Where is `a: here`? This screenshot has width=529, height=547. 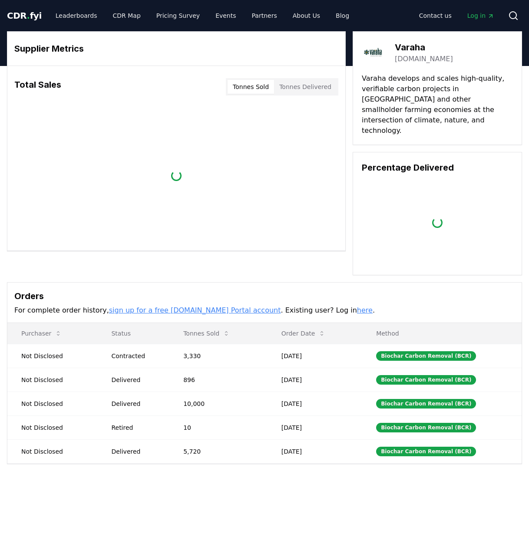 a: here is located at coordinates (365, 310).